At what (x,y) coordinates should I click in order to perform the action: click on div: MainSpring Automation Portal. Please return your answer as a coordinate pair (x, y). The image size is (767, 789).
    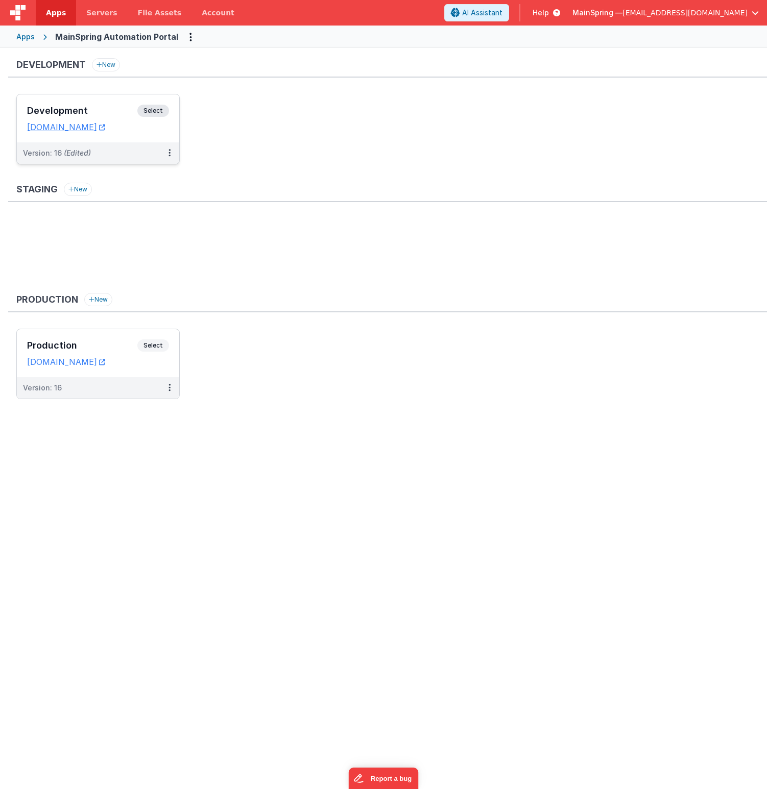
    Looking at the image, I should click on (116, 37).